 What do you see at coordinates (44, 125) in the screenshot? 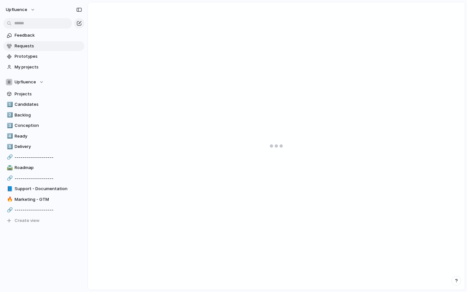
I see `a: 3️⃣Conception` at bounding box center [44, 125].